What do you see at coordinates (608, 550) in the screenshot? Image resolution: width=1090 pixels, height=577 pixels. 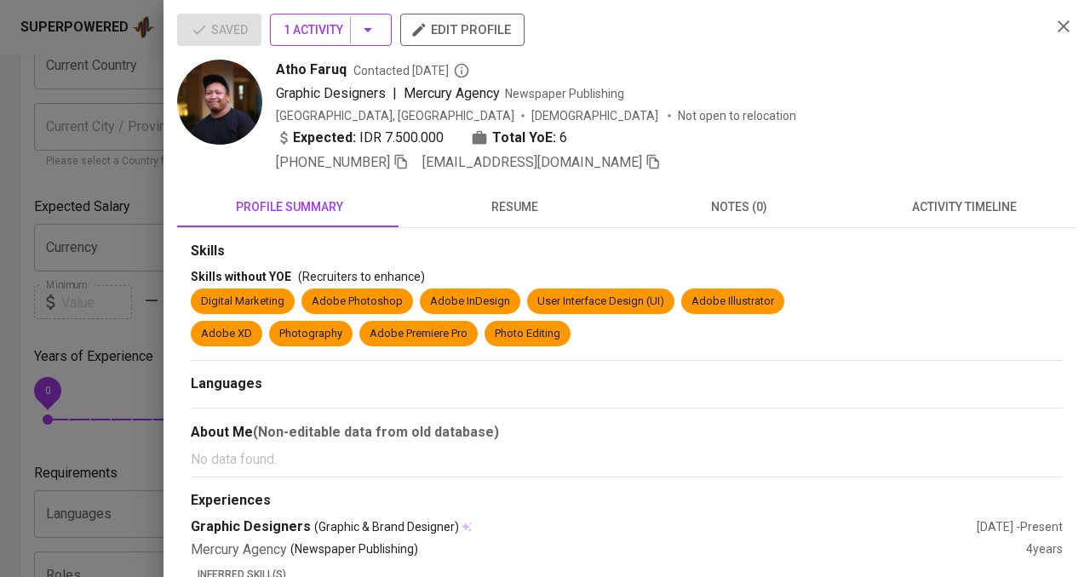 I see `div: Mercury Agency` at bounding box center [608, 550].